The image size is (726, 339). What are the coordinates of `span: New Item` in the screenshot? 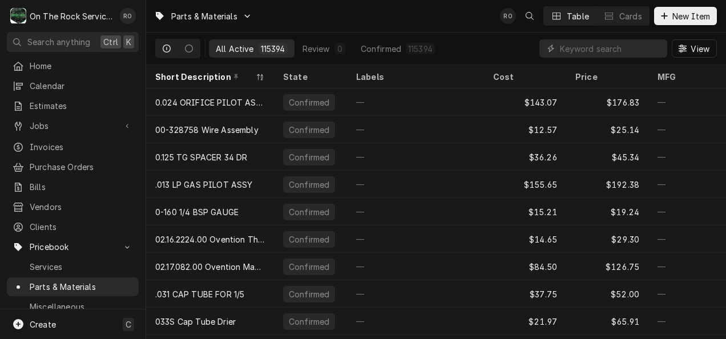 It's located at (692, 16).